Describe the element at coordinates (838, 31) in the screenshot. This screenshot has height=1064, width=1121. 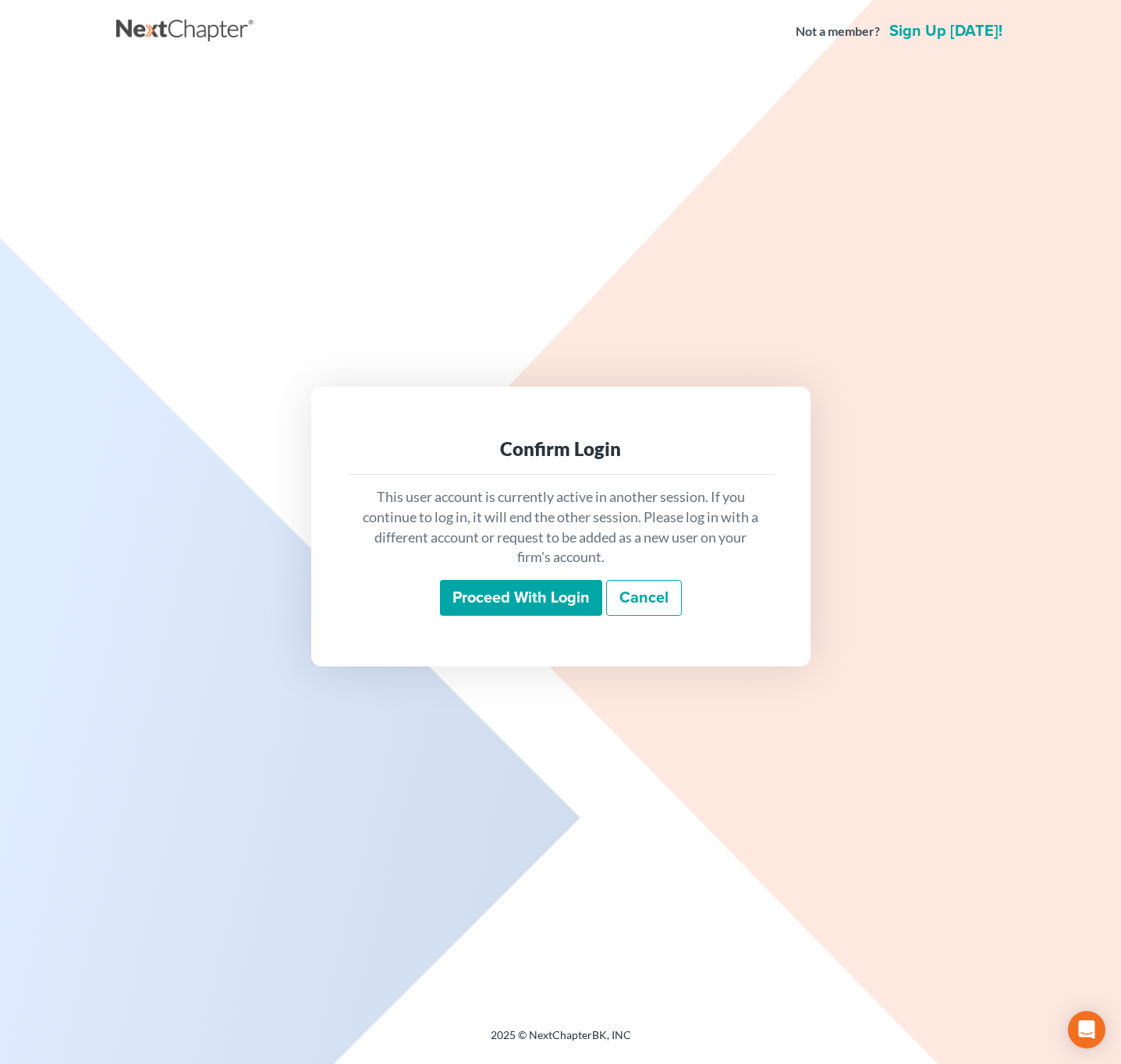
I see `strong: Not a member?` at that location.